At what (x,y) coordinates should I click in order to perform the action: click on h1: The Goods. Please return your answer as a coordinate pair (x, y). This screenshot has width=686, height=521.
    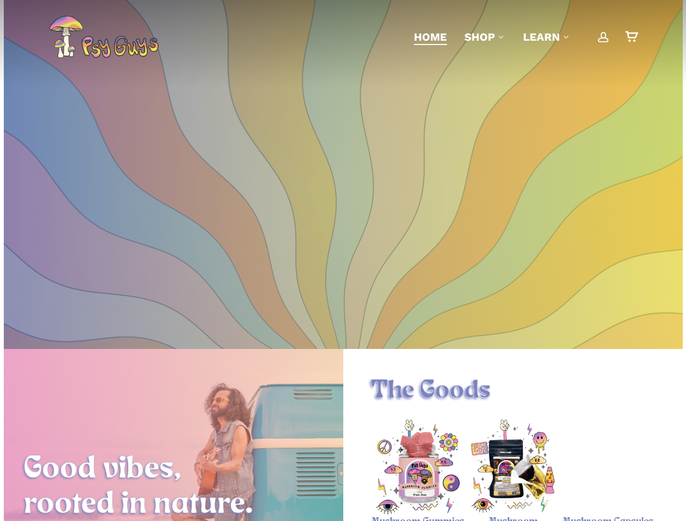
    Looking at the image, I should click on (513, 392).